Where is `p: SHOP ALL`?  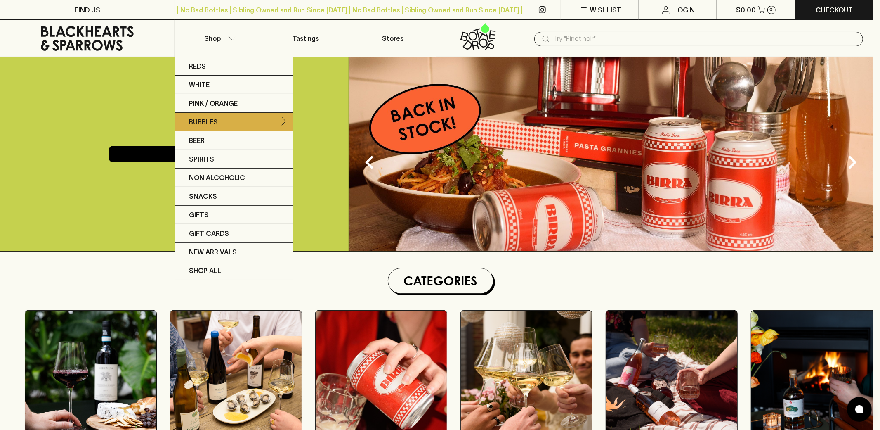 p: SHOP ALL is located at coordinates (205, 270).